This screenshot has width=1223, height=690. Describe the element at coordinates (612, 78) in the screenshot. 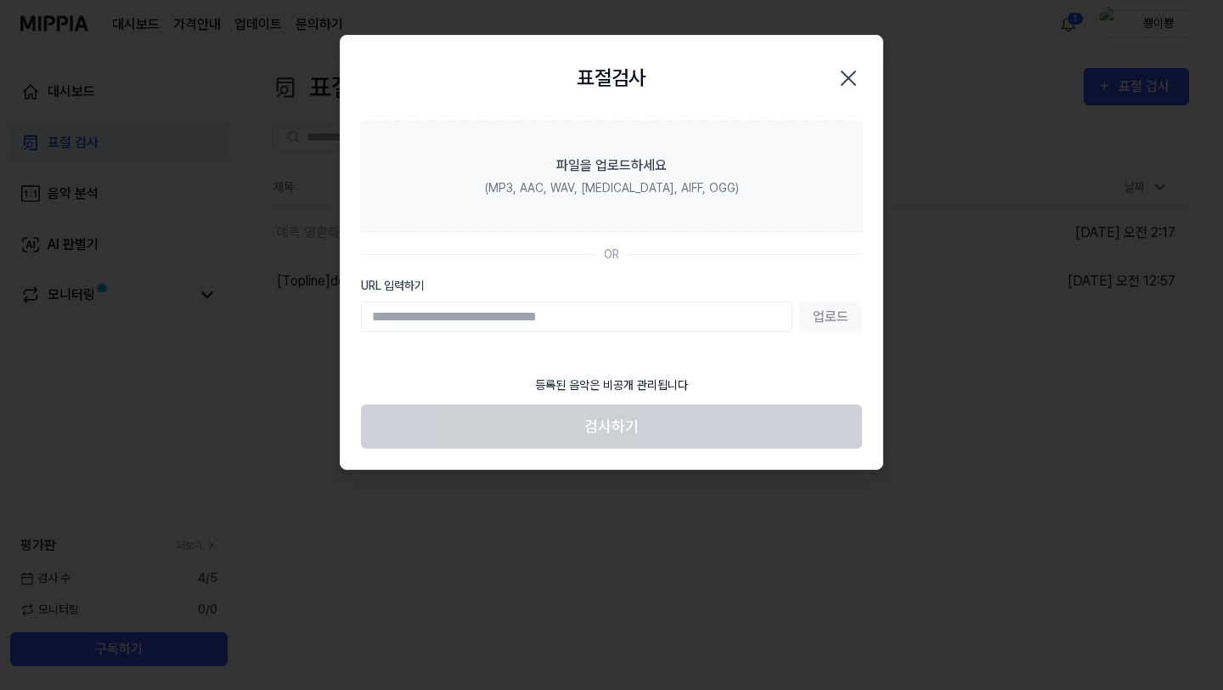

I see `h2: 표절검사` at that location.